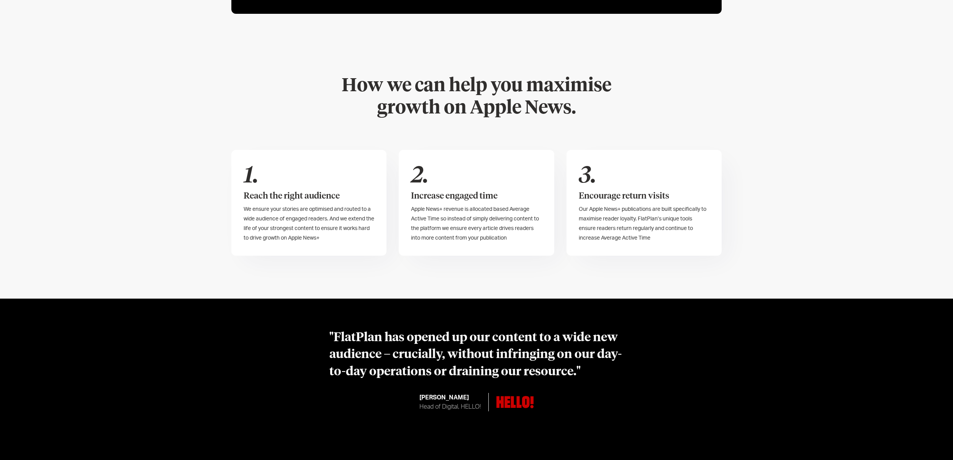 This screenshot has width=953, height=460. Describe the element at coordinates (624, 196) in the screenshot. I see `strong: Encourage return visits` at that location.